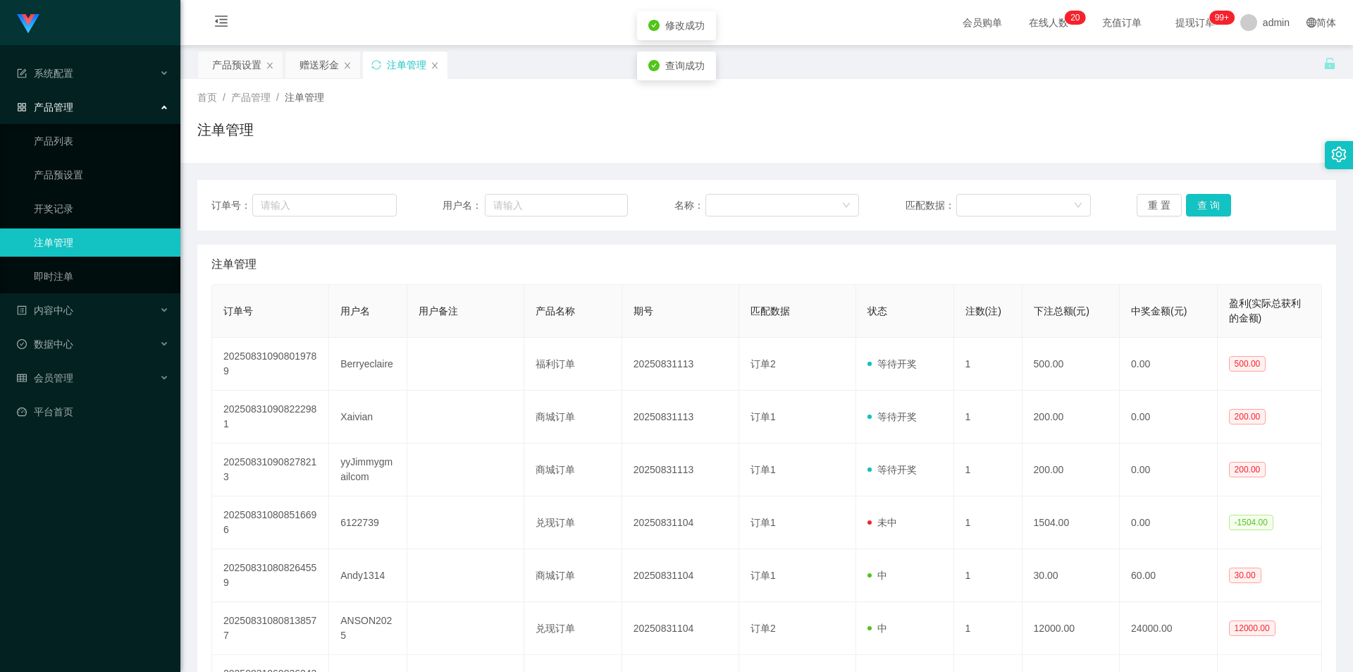  I want to click on span: 500.00, so click(1248, 364).